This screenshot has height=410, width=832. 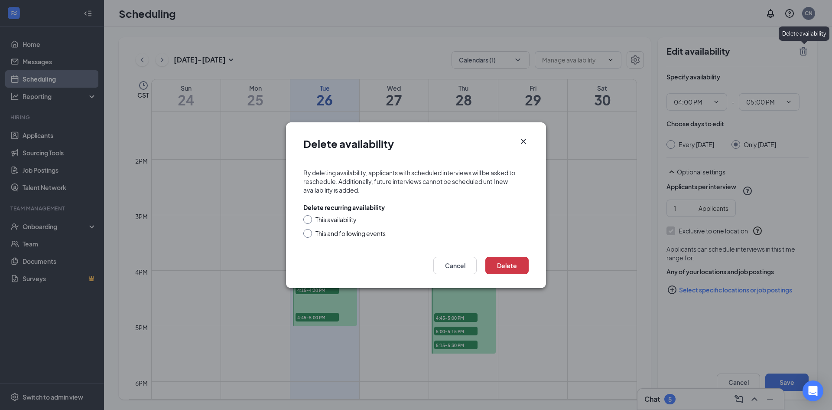 What do you see at coordinates (524, 141) in the screenshot?
I see `svg: Cross` at bounding box center [524, 141].